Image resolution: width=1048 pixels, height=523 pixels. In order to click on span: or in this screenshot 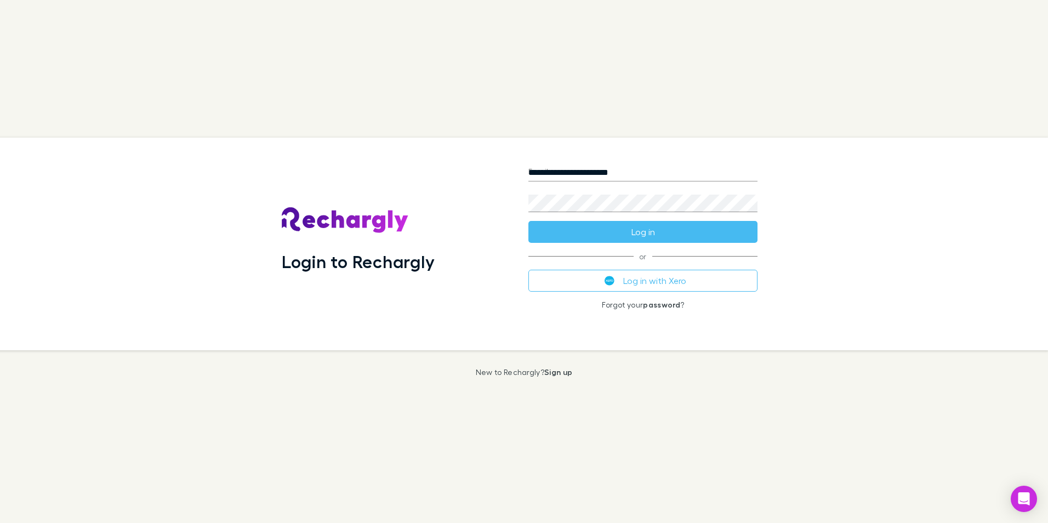, I will do `click(643, 256)`.